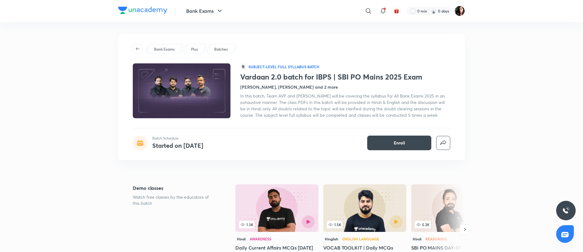 This screenshot has width=583, height=252. What do you see at coordinates (221, 49) in the screenshot?
I see `p: Batches` at bounding box center [221, 49].